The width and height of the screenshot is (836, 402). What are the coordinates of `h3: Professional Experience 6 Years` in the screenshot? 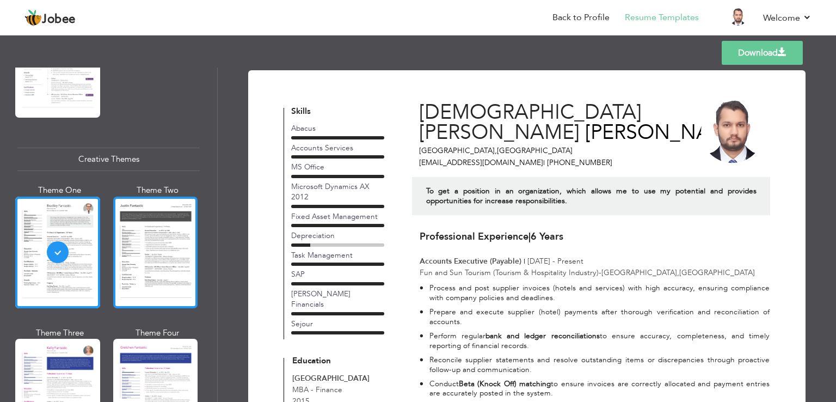 It's located at (594, 237).